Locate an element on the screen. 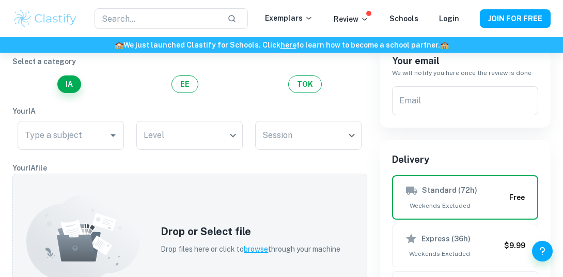 This screenshot has height=277, width=563. h6: We just launched Clastify for Schools. Click to learn how to become a school partner. is located at coordinates (282, 45).